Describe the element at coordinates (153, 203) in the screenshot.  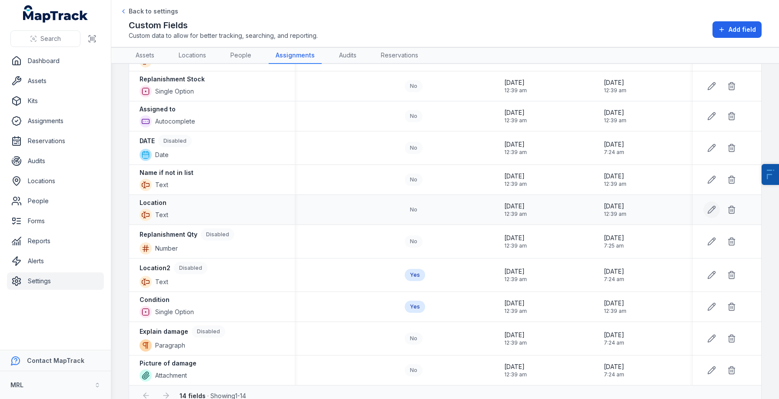
I see `strong: Location` at that location.